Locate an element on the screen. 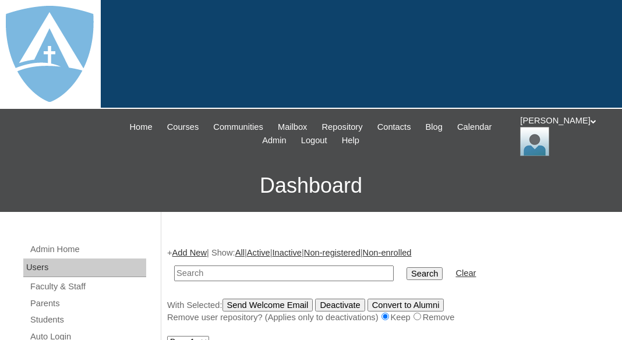  a: Active is located at coordinates (258, 253).